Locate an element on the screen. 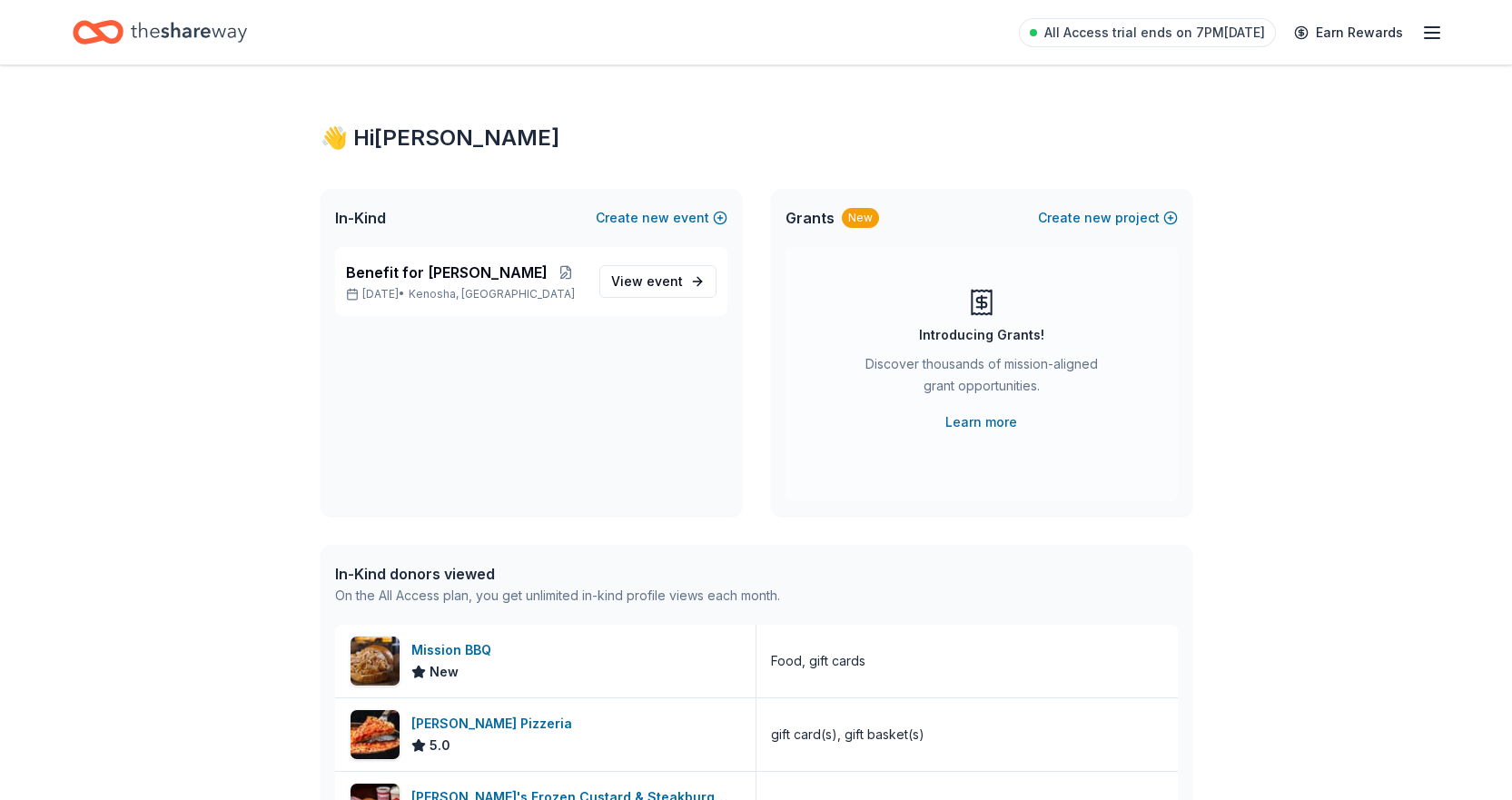 Image resolution: width=1512 pixels, height=800 pixels. div: gift card(s), gift basket(s) is located at coordinates (847, 734).